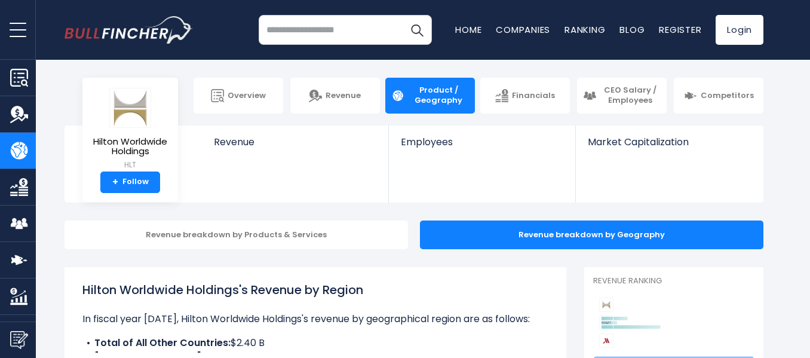  Describe the element at coordinates (522, 29) in the screenshot. I see `a: Companies` at that location.